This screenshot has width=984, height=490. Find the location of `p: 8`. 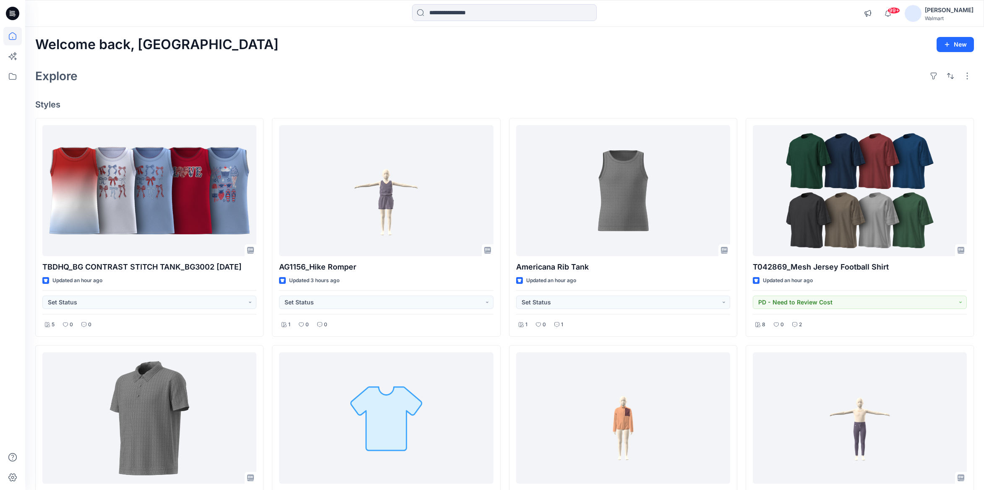

p: 8 is located at coordinates (763, 324).